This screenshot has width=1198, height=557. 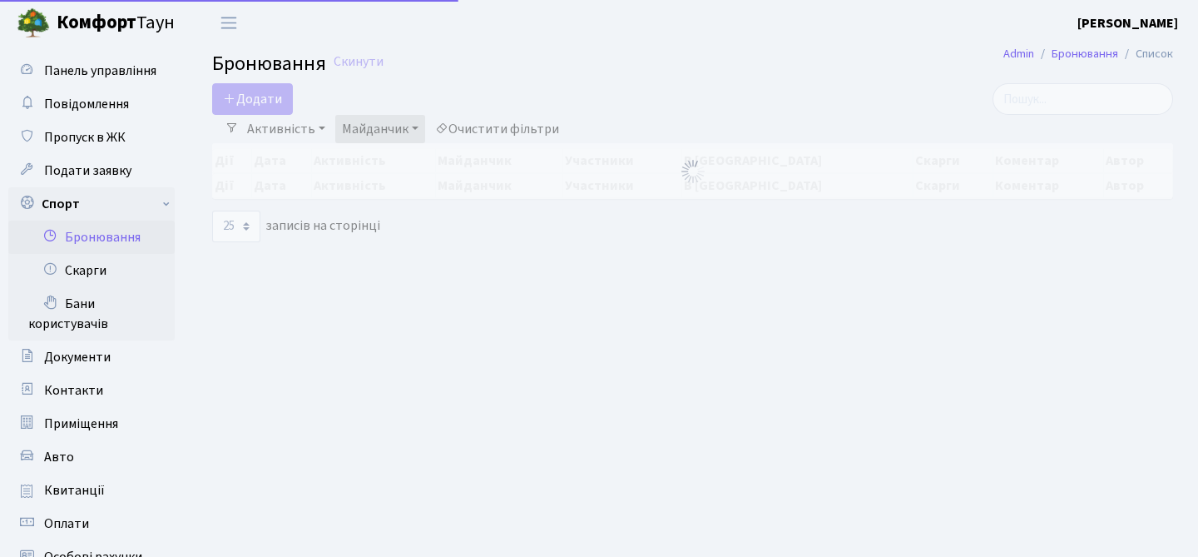 What do you see at coordinates (33, 23) in the screenshot?
I see `img: logo.png` at bounding box center [33, 23].